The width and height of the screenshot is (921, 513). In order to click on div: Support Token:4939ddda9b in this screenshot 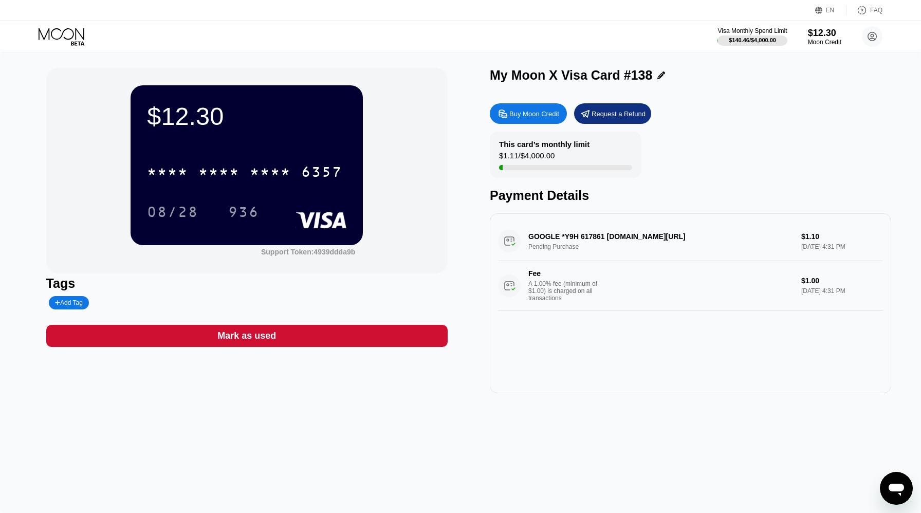, I will do `click(308, 252)`.